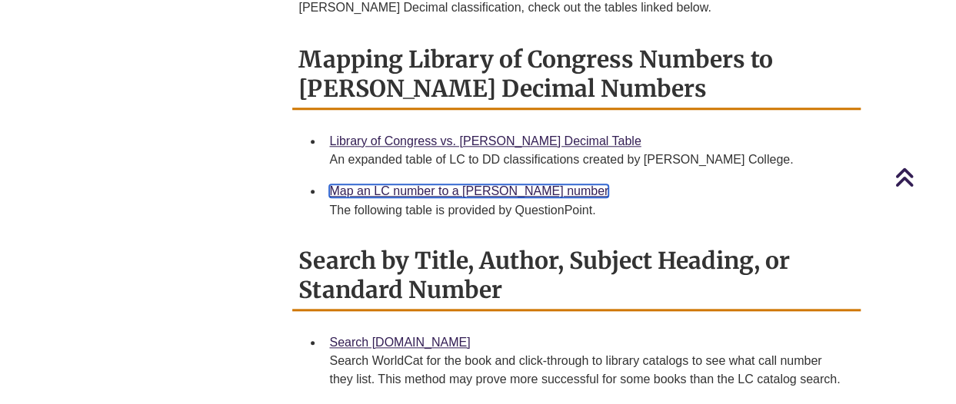  I want to click on div: The following table is provided by QuestionPoint., so click(588, 211).